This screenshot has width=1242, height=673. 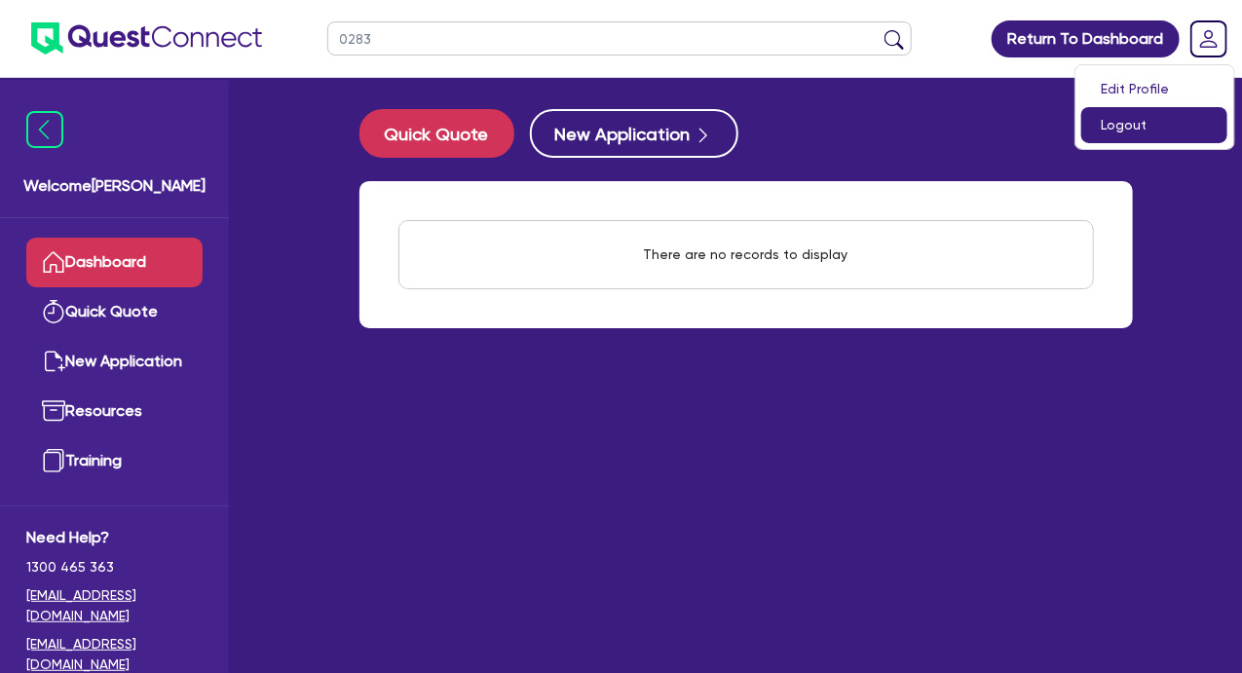 What do you see at coordinates (114, 461) in the screenshot?
I see `a: Training` at bounding box center [114, 461].